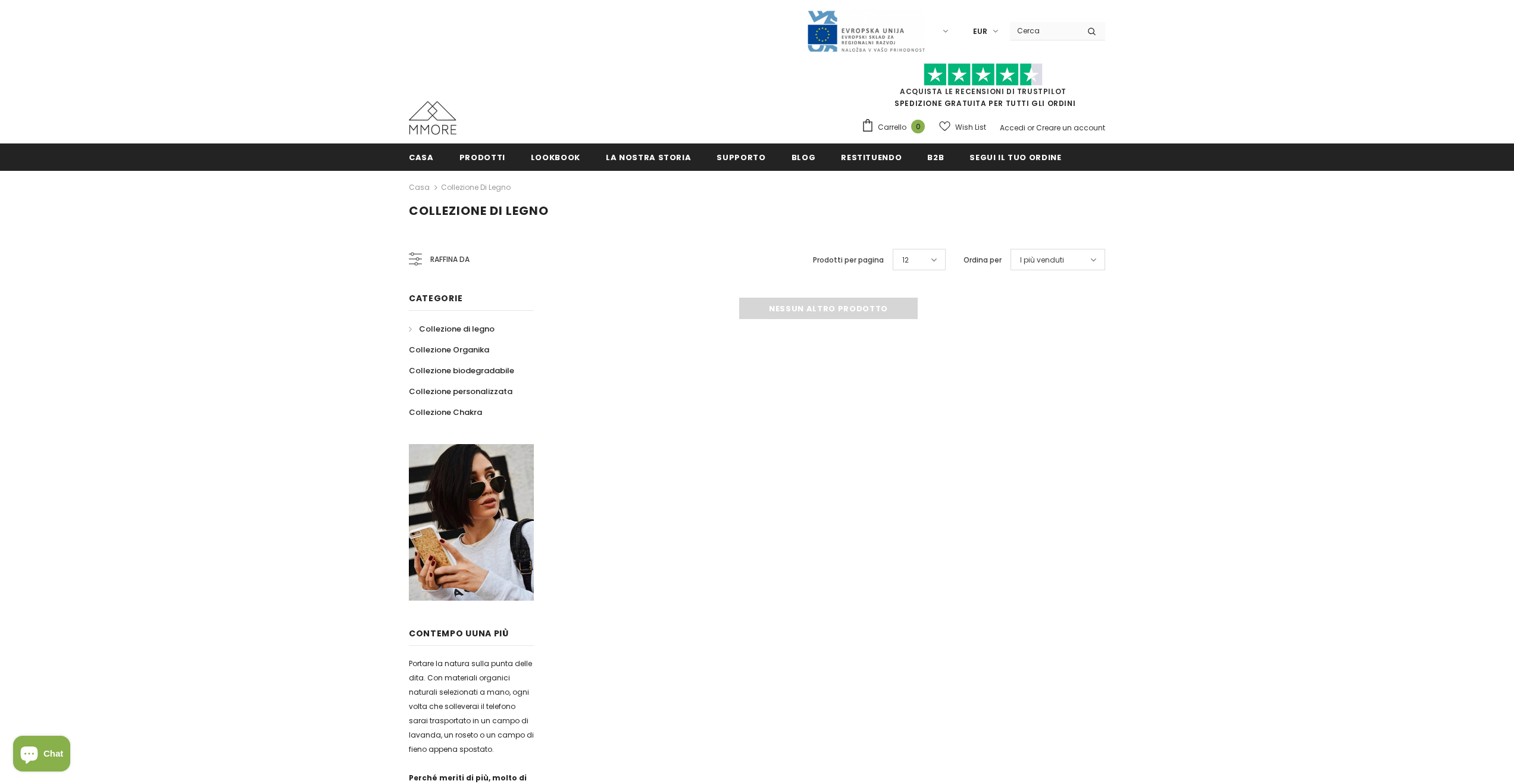  I want to click on span: Lookbook, so click(555, 157).